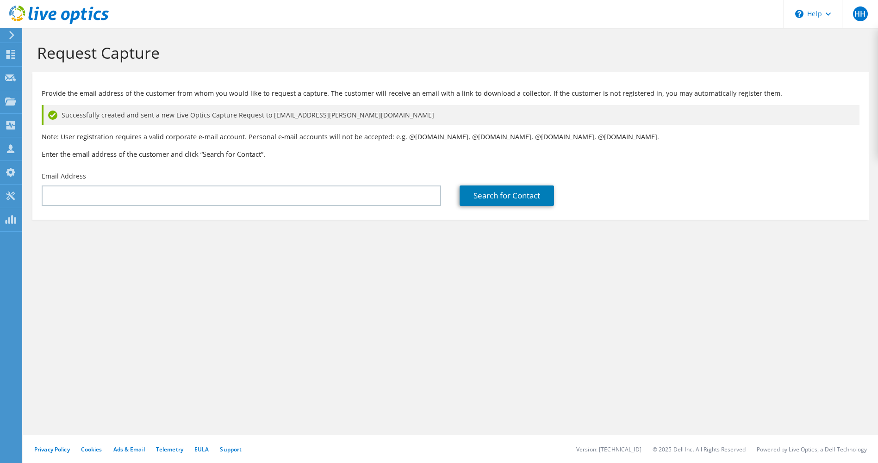  What do you see at coordinates (699, 449) in the screenshot?
I see `li: © 2025 Dell Inc. All Rights Reserved` at bounding box center [699, 449].